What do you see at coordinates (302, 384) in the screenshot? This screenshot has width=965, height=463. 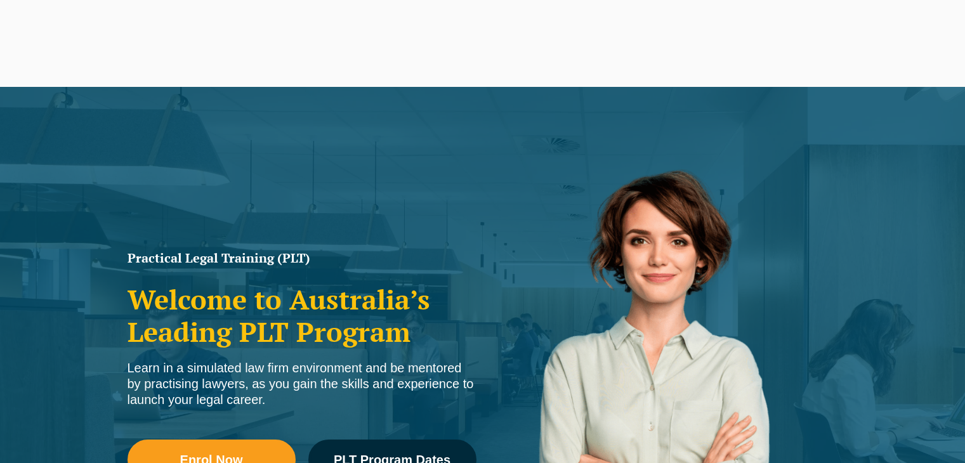 I see `div: Learn in a simulated law firm environment and be mentored by practising lawyers, as you gain the ...` at bounding box center [302, 384].